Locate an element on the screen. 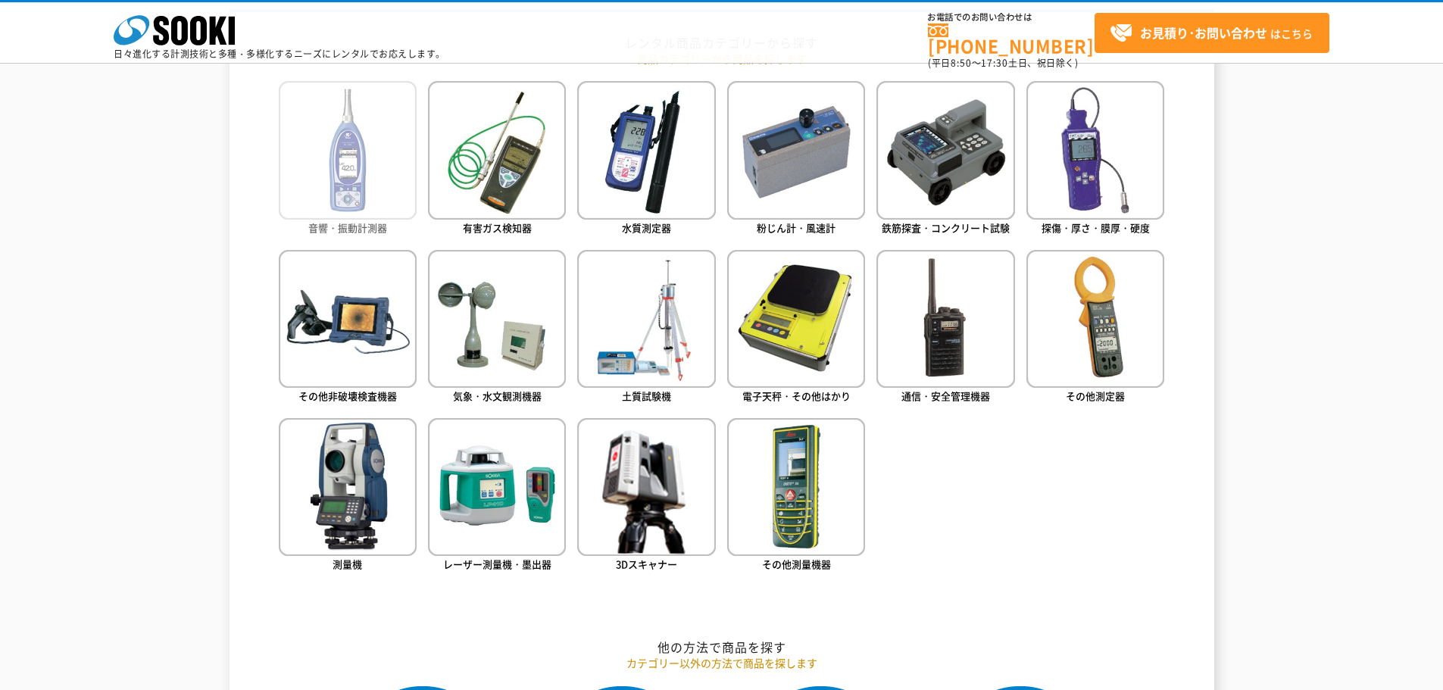  img: 水質測定器 is located at coordinates (646, 150).